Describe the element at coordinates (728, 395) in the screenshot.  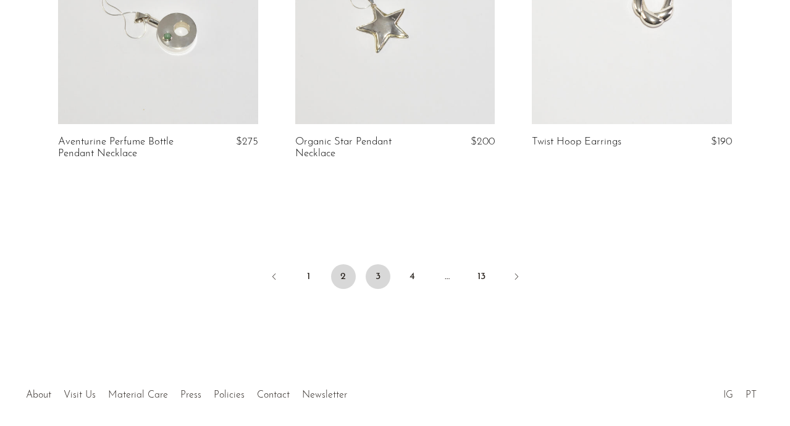
I see `a: IG` at that location.